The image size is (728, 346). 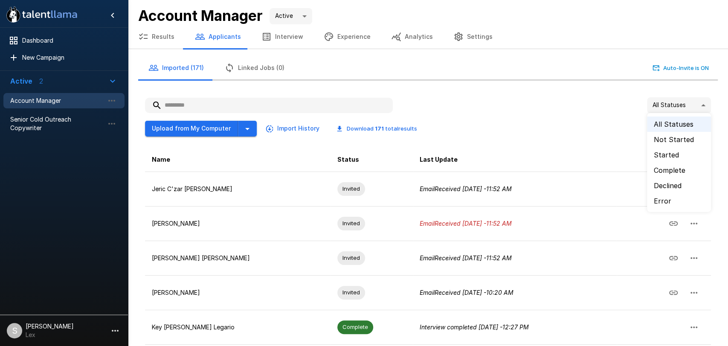 I want to click on li: Declined, so click(x=679, y=186).